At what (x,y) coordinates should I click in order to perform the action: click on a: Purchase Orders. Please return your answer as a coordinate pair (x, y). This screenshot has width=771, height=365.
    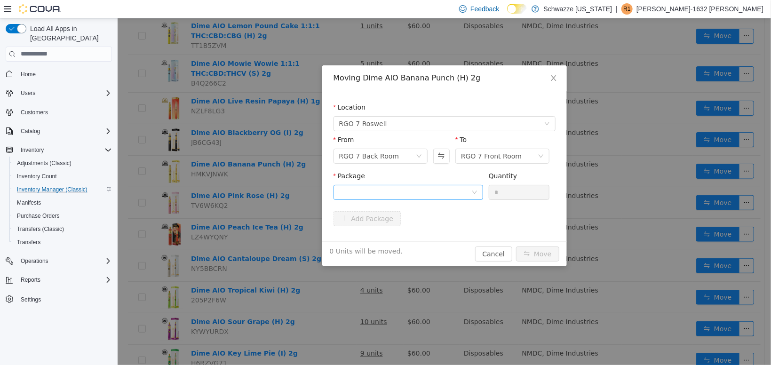
    Looking at the image, I should click on (38, 216).